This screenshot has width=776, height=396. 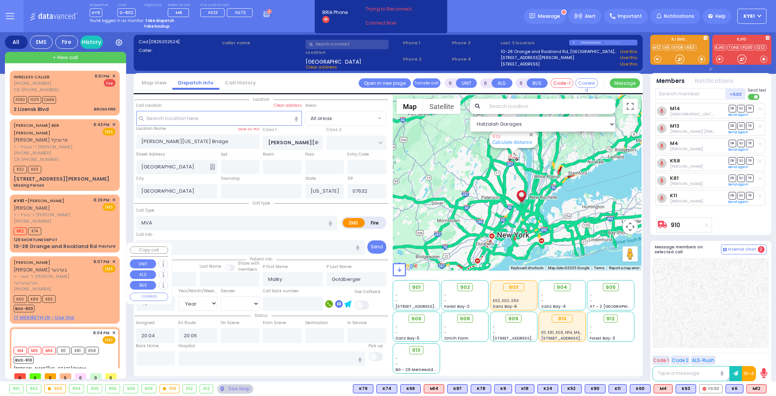 I want to click on span: Message, so click(x=549, y=16).